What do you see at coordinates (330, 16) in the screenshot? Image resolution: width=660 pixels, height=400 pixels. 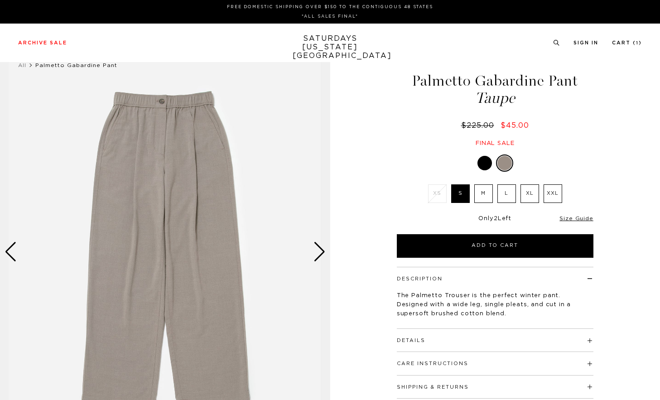 I see `p: *ALL SALES FINAL*` at bounding box center [330, 16].